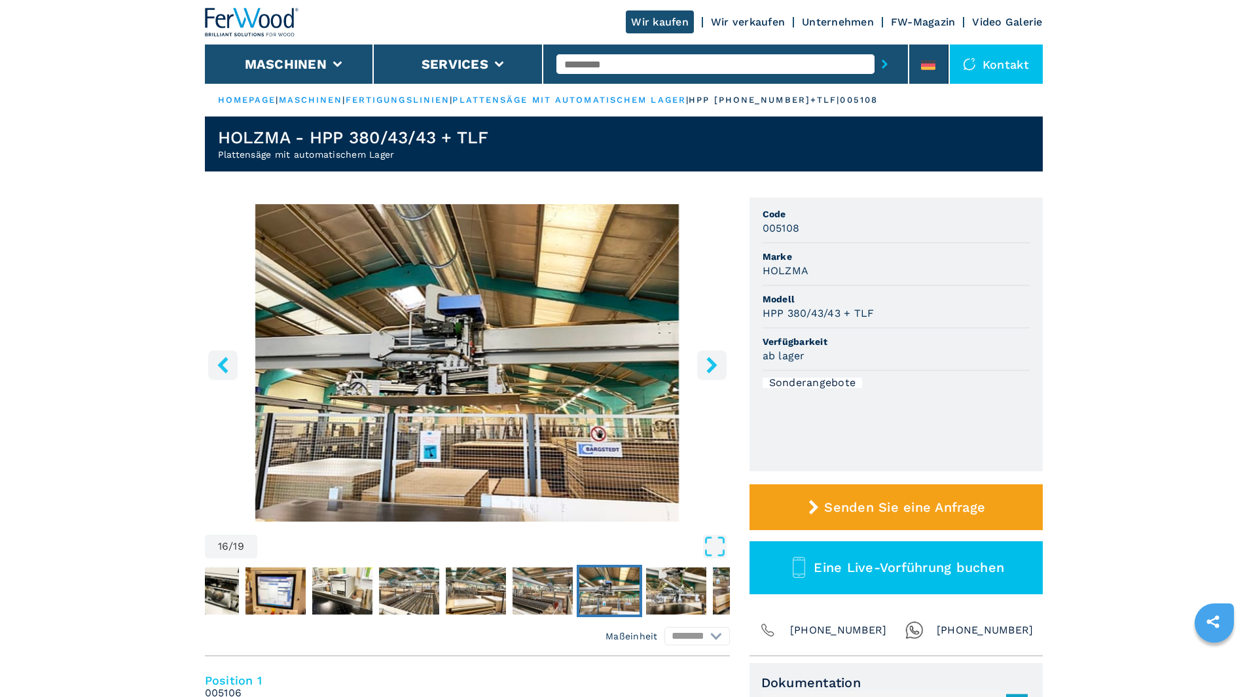 The width and height of the screenshot is (1247, 697). Describe the element at coordinates (838, 22) in the screenshot. I see `a: Unternehmen` at that location.